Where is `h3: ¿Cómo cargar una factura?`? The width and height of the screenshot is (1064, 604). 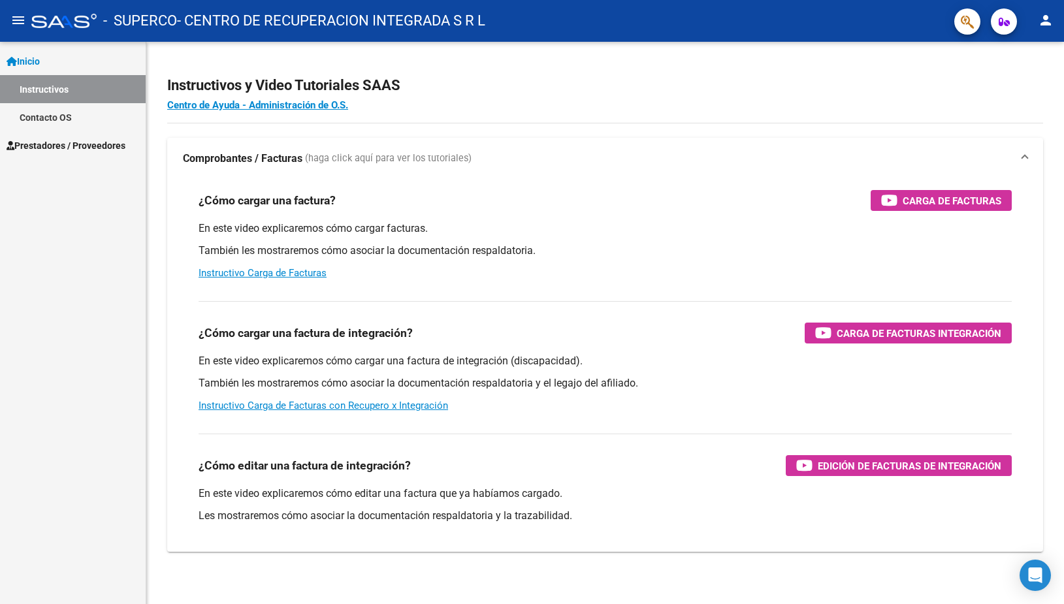 h3: ¿Cómo cargar una factura? is located at coordinates (267, 201).